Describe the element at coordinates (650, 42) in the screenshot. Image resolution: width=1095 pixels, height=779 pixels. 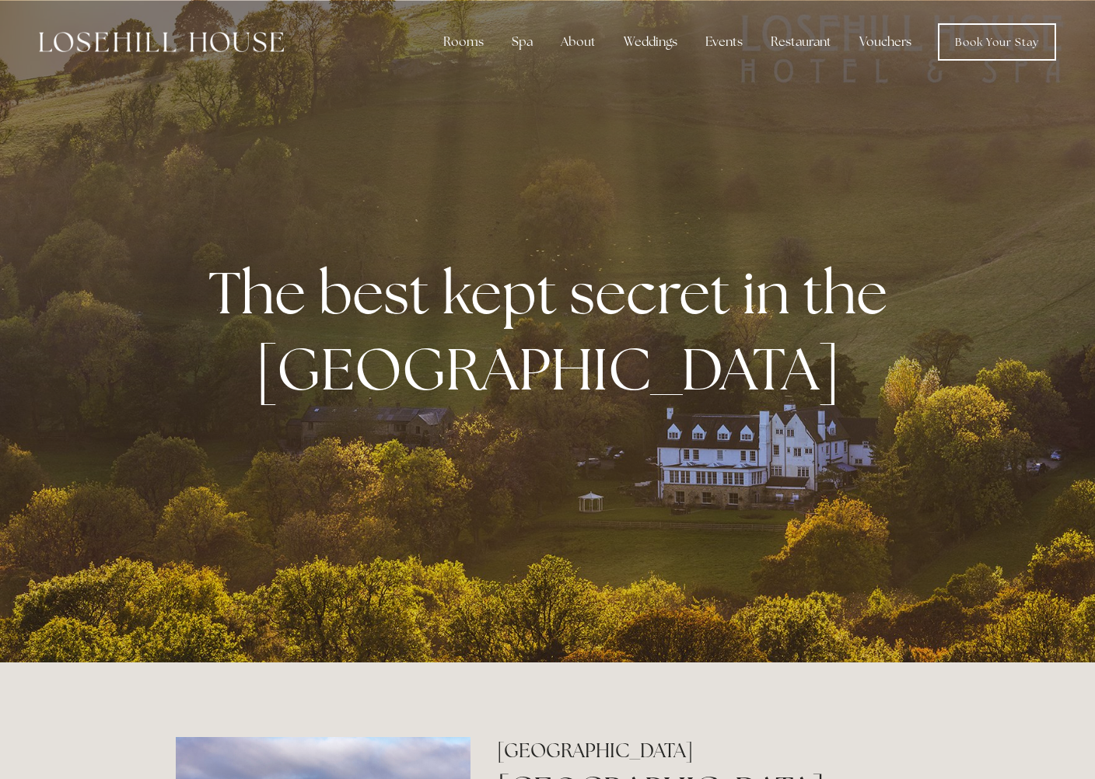
I see `div: Weddings` at that location.